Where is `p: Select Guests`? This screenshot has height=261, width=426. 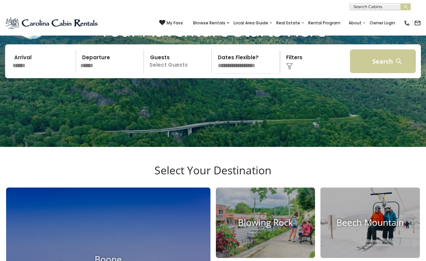 p: Select Guests is located at coordinates (178, 61).